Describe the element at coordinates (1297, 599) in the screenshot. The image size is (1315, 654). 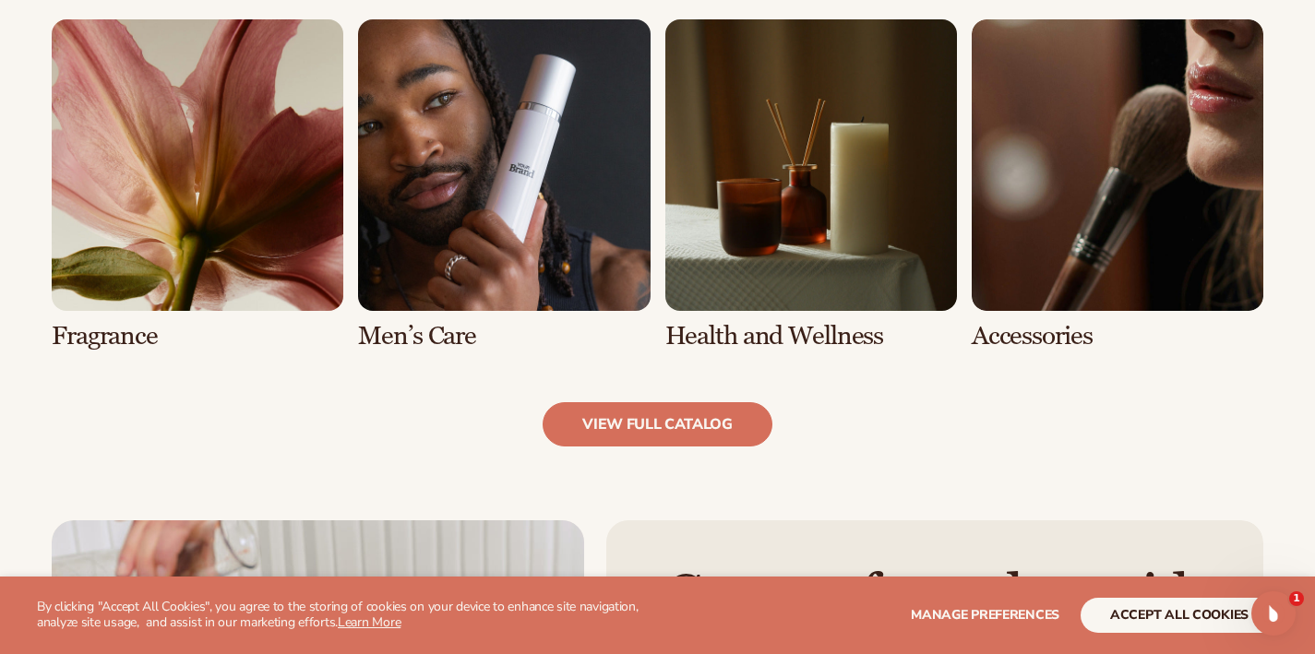
I see `span: 1` at that location.